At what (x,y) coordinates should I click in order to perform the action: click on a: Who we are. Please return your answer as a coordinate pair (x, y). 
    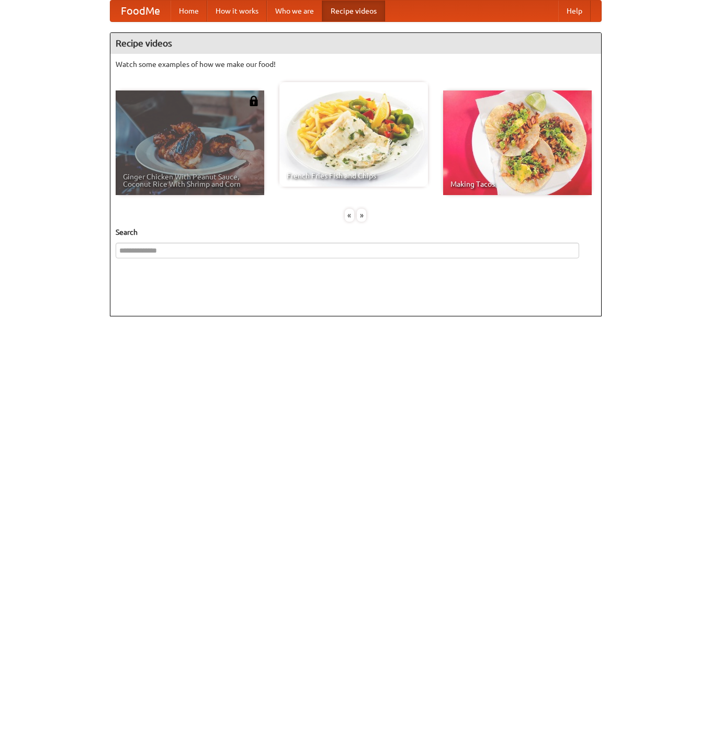
    Looking at the image, I should click on (295, 11).